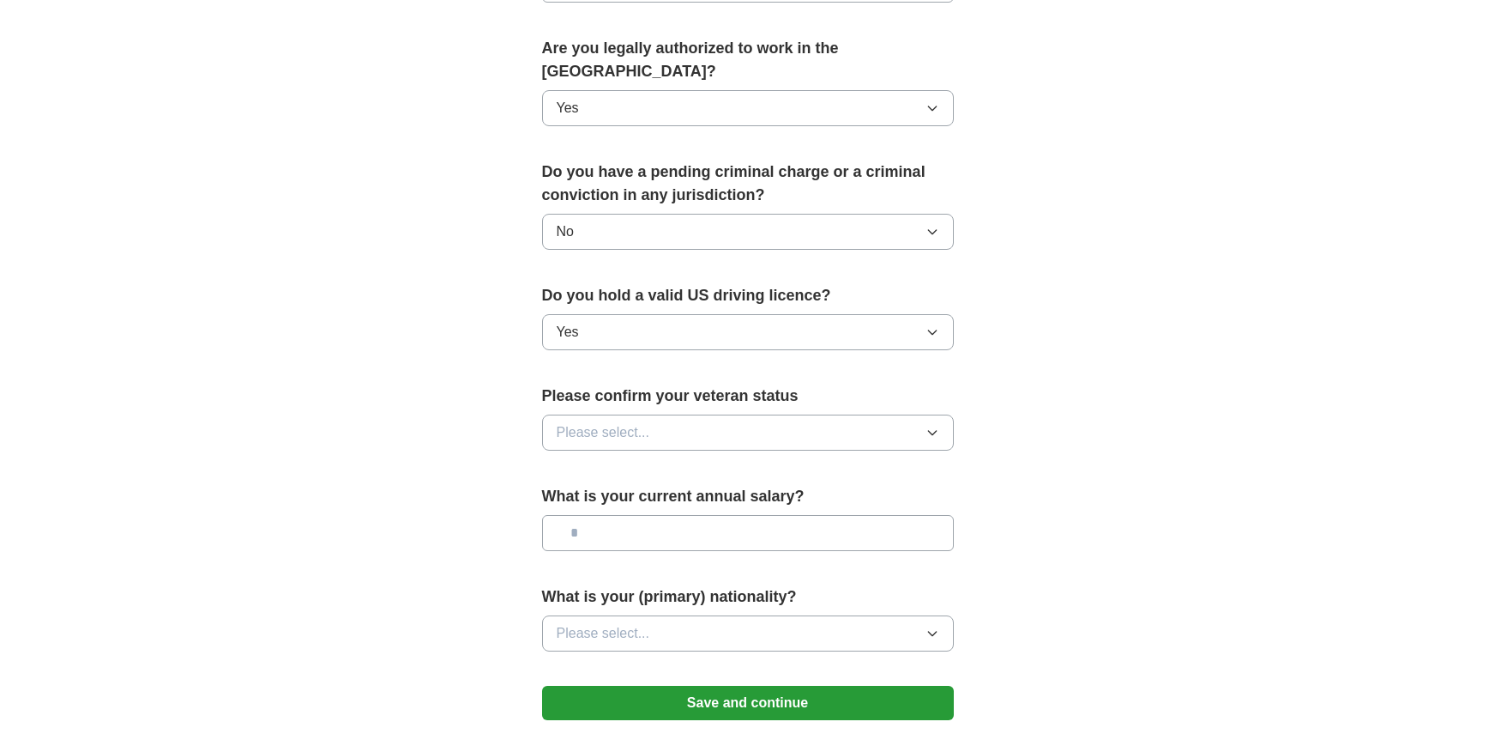 Image resolution: width=1495 pixels, height=746 pixels. Describe the element at coordinates (748, 596) in the screenshot. I see `label: What is your (primary) nationality?` at that location.